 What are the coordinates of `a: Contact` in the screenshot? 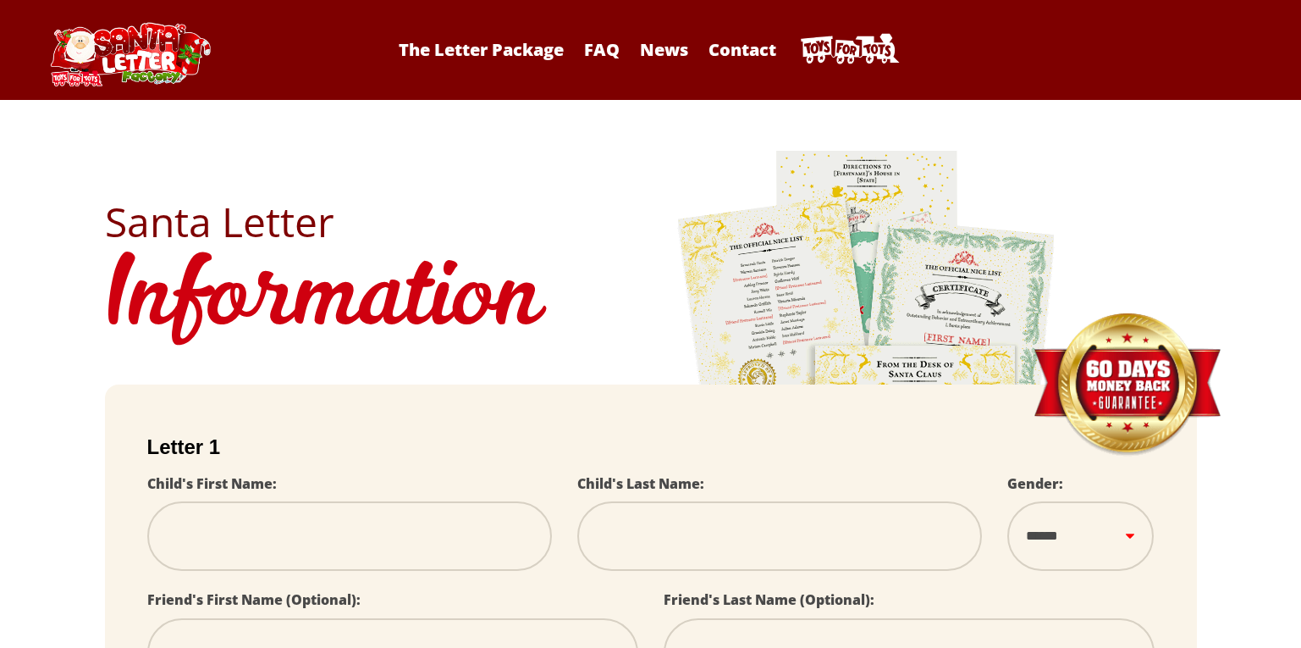 It's located at (742, 49).